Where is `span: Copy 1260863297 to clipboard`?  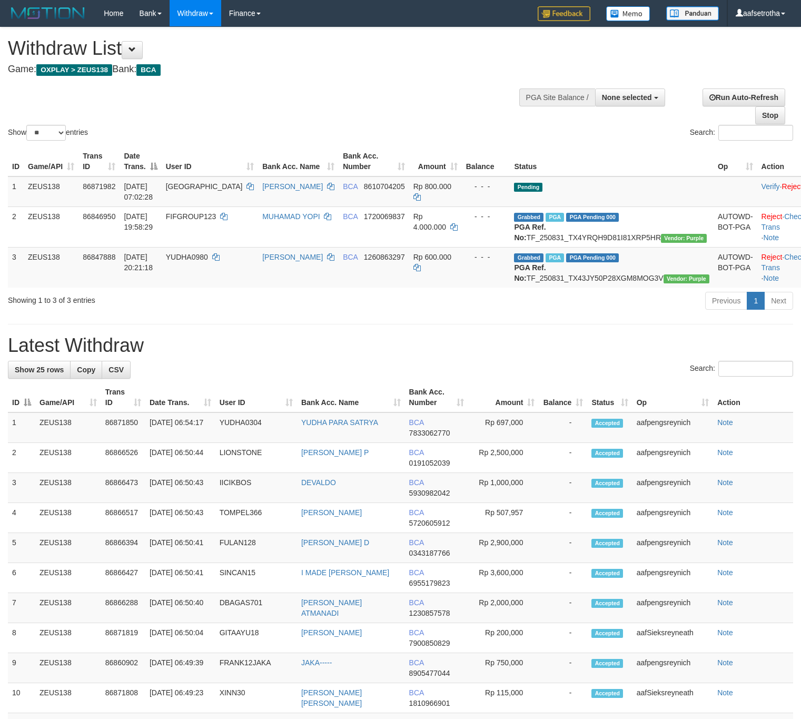
span: Copy 1260863297 to clipboard is located at coordinates (385, 257).